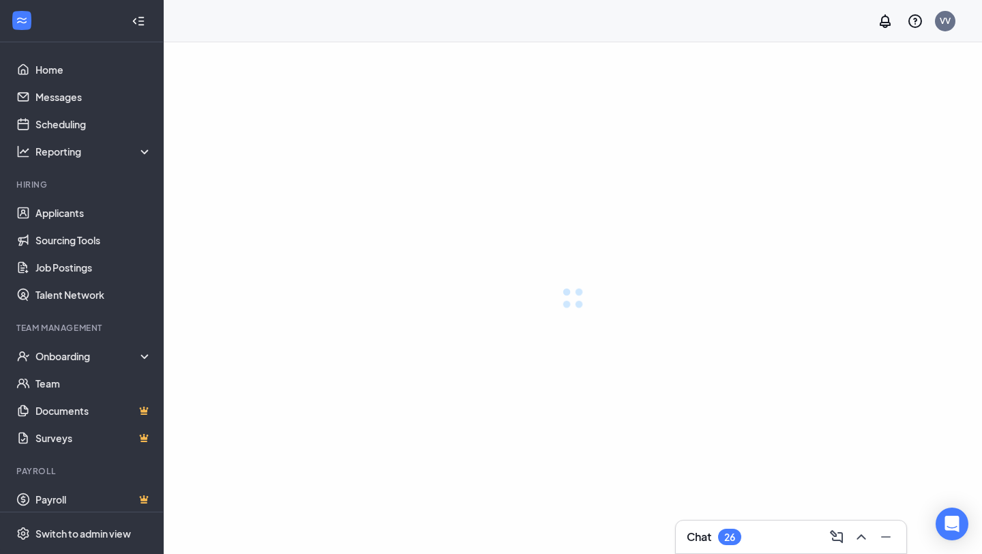 This screenshot has height=554, width=982. What do you see at coordinates (835, 537) in the screenshot?
I see `button: ComposeMessage` at bounding box center [835, 537].